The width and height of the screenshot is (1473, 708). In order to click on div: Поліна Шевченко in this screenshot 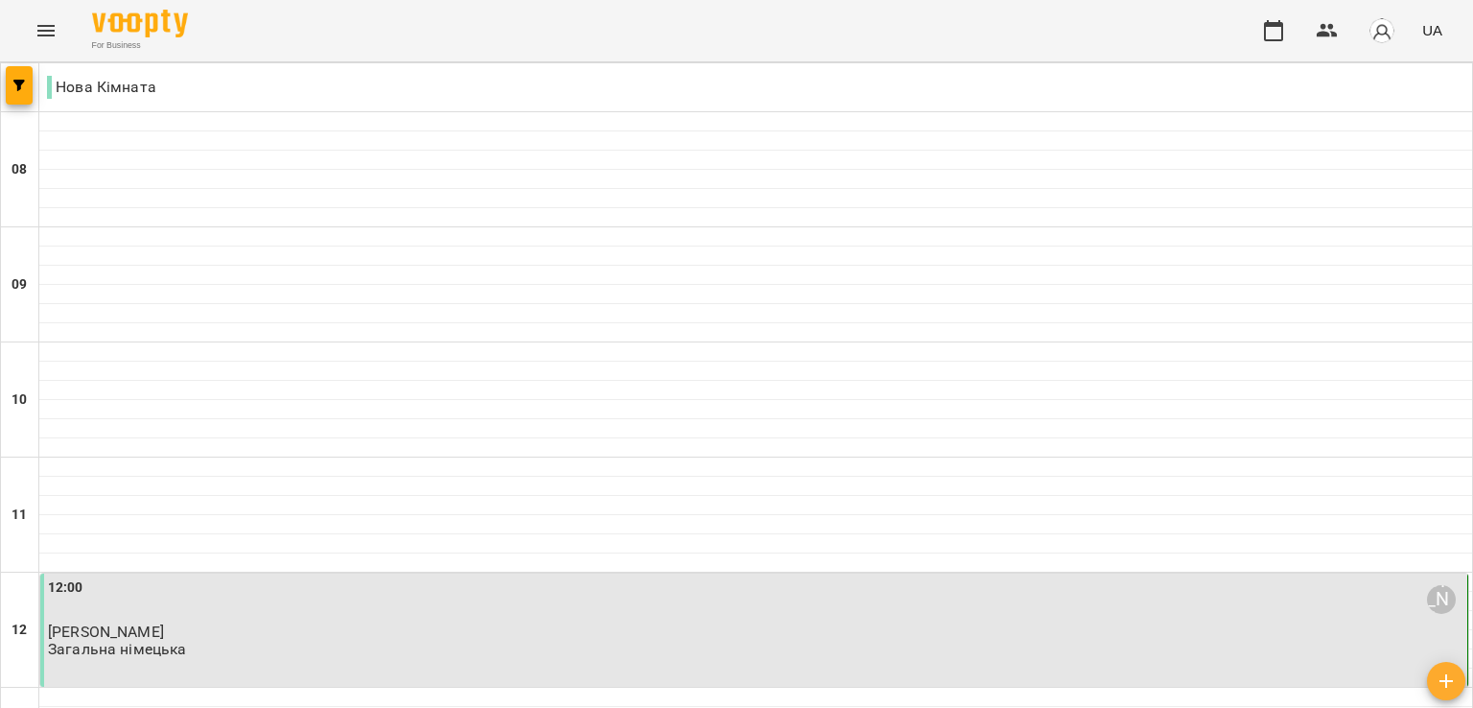, I will do `click(1441, 599)`.